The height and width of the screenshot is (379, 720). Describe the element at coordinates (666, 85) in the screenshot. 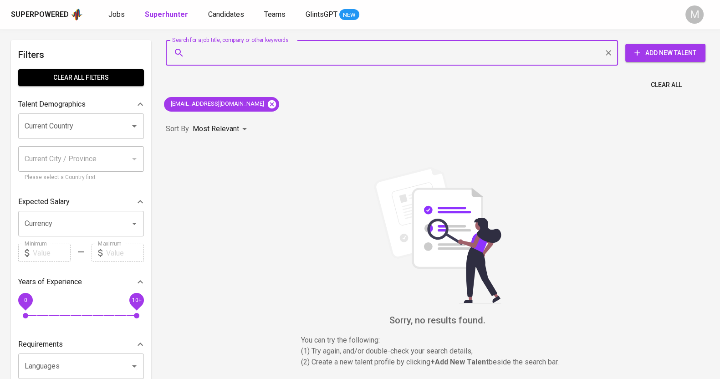

I see `button: Clear All` at that location.